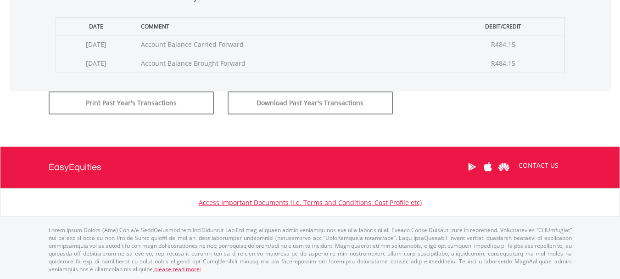 The height and width of the screenshot is (279, 620). What do you see at coordinates (289, 63) in the screenshot?
I see `td: Account Balance Brought Forward` at bounding box center [289, 63].